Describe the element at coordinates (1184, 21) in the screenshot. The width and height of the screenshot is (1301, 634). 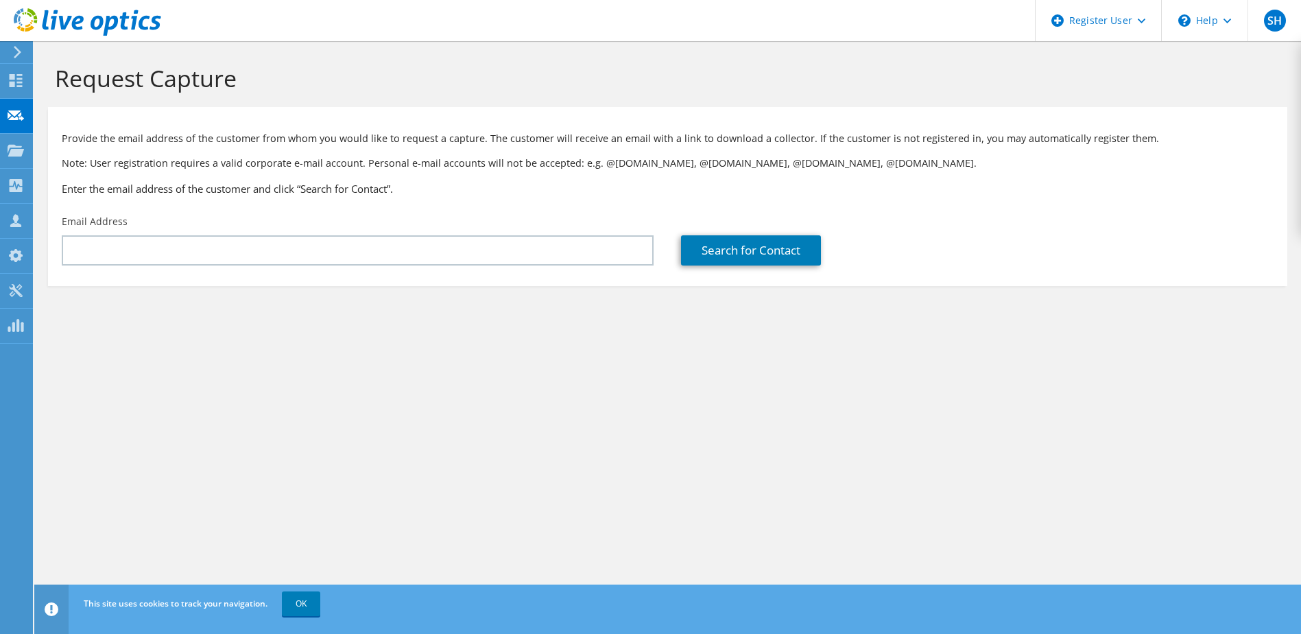
I see `svg: \n` at that location.